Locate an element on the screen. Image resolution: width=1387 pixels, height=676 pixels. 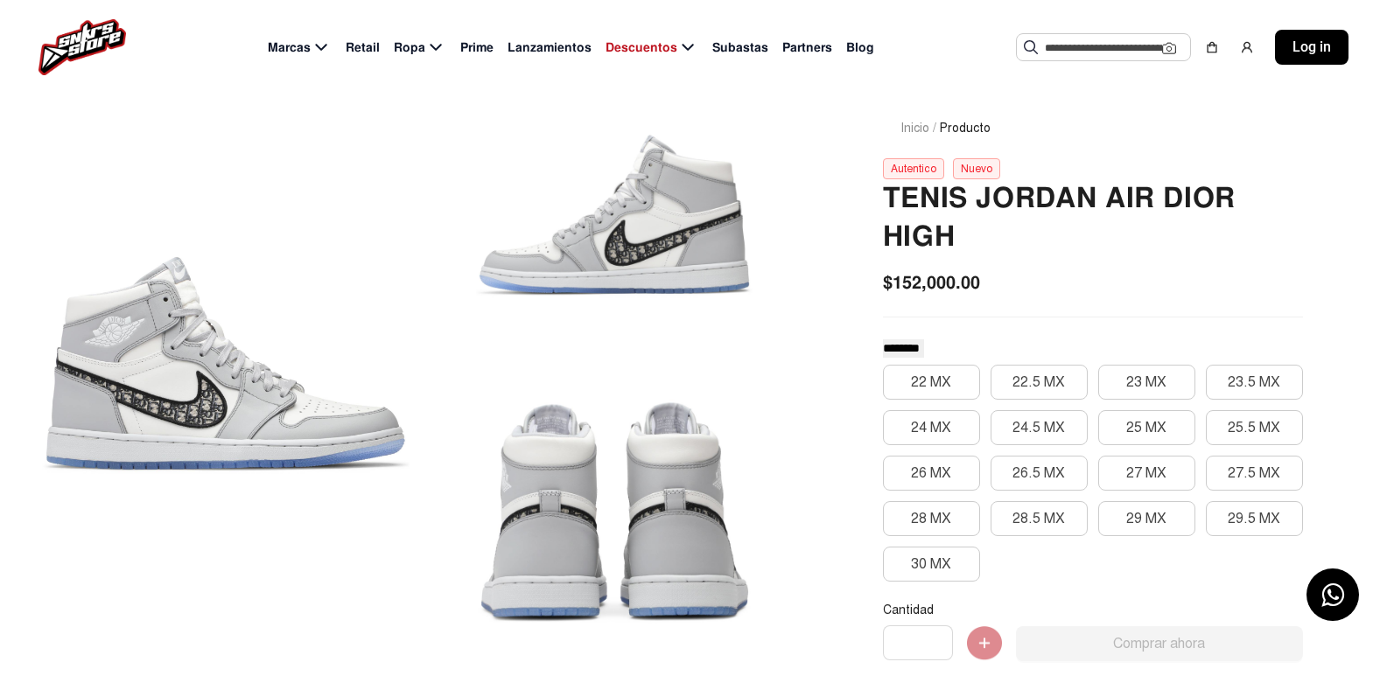
button: 25 MX is located at coordinates (1146, 428).